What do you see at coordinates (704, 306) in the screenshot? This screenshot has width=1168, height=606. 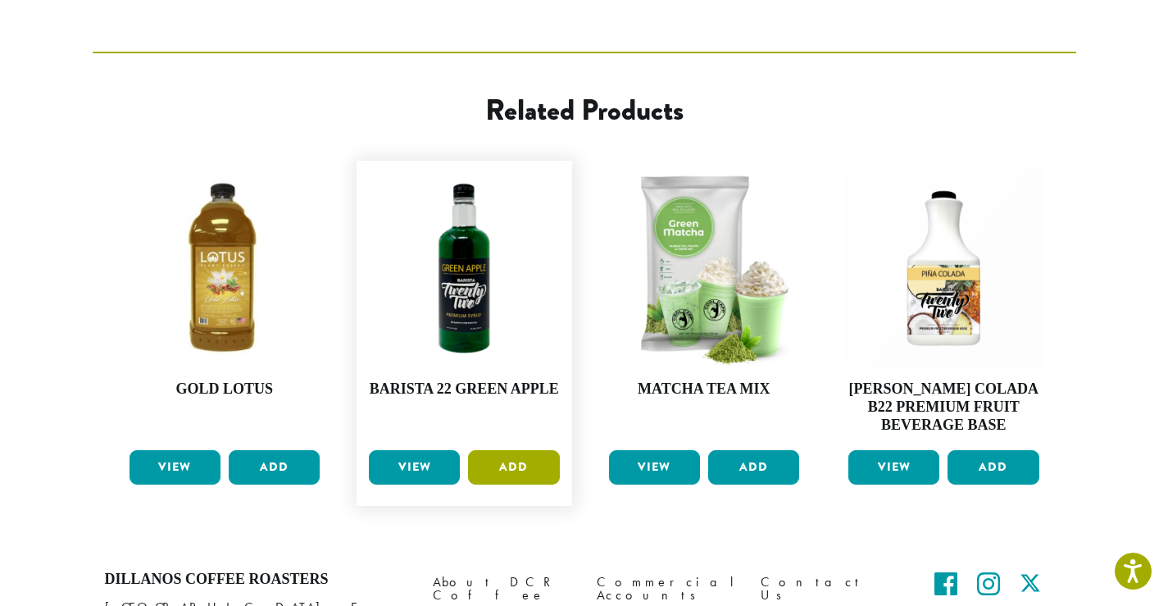 I see `a: Matcha Tea Mix` at bounding box center [704, 306].